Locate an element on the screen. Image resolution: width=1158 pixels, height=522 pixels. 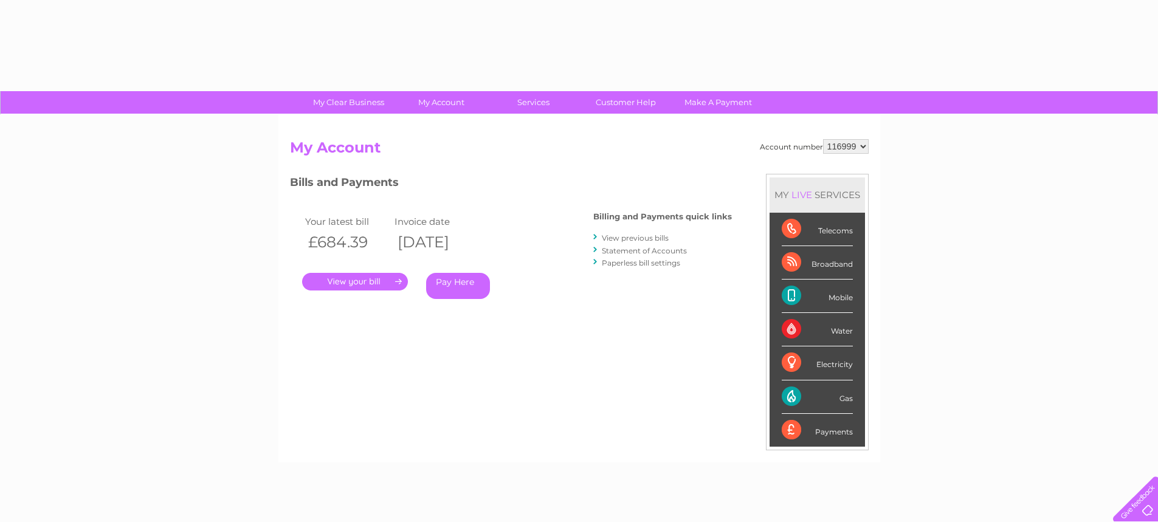
h4: Billing and Payments quick links is located at coordinates (663, 216).